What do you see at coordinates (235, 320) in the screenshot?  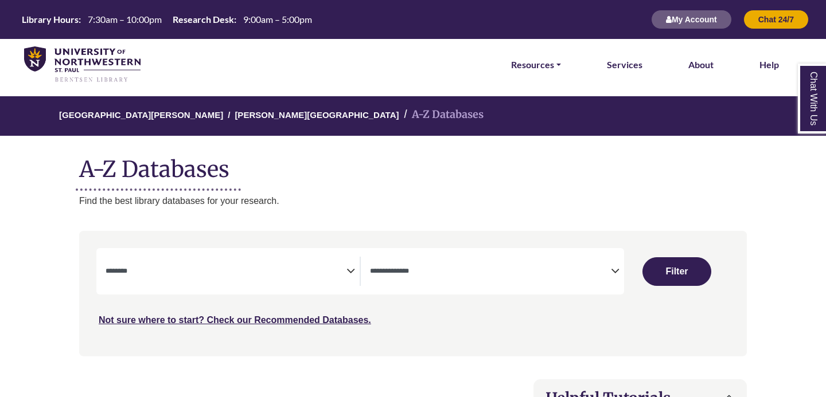 I see `a: Not sure where to start? Check our Recommended Databases.` at bounding box center [235, 320].